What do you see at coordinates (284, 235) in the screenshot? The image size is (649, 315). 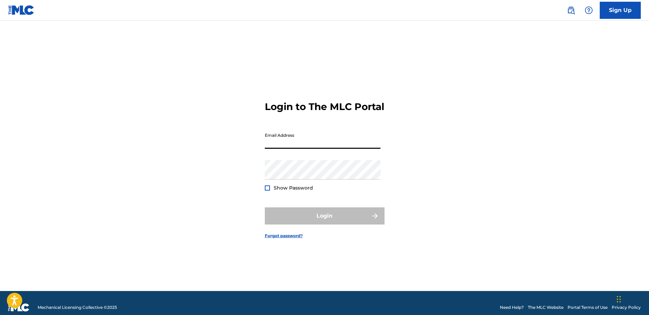 I see `a: Forgot password?` at bounding box center [284, 235].